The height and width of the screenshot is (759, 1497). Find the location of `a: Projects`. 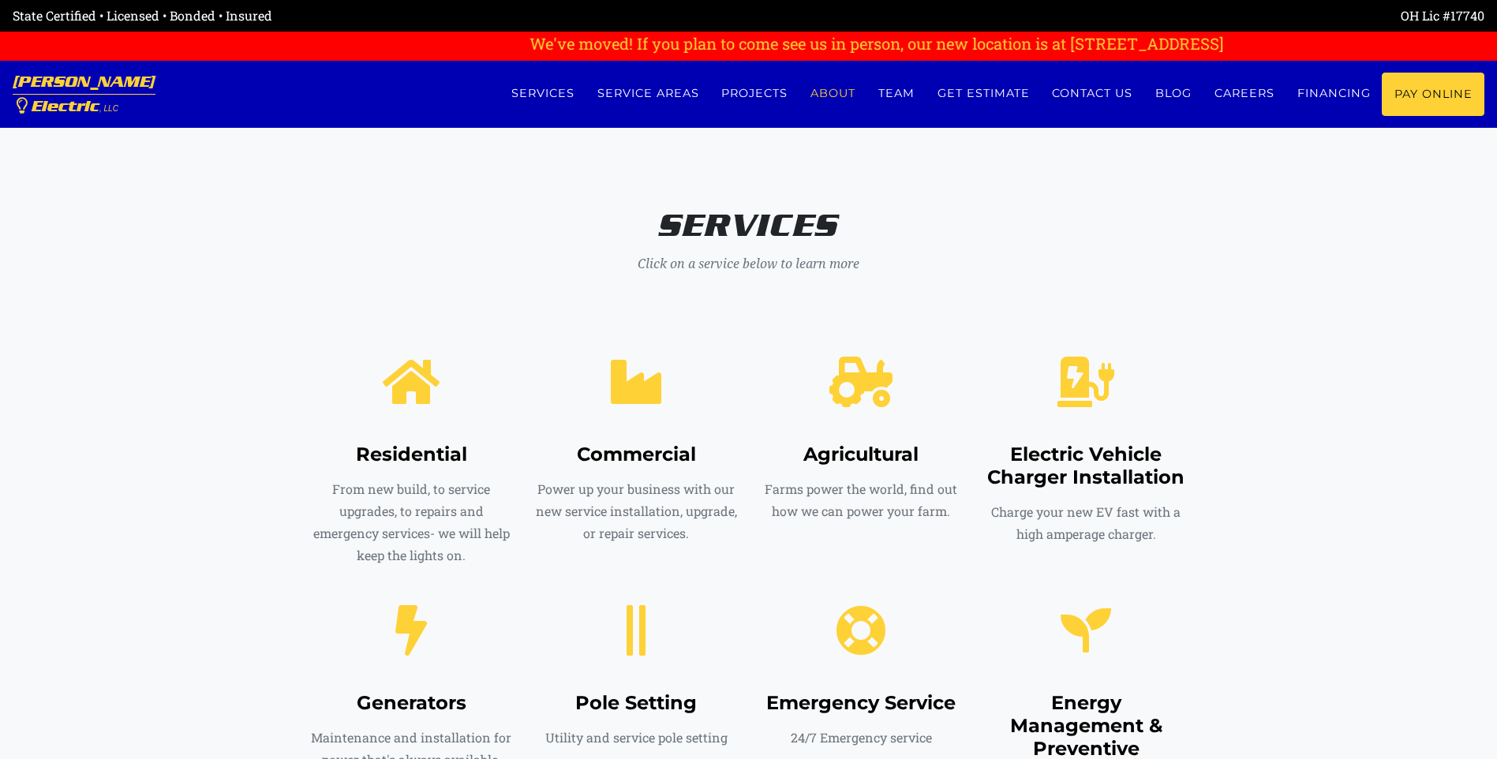

a: Projects is located at coordinates (754, 93).